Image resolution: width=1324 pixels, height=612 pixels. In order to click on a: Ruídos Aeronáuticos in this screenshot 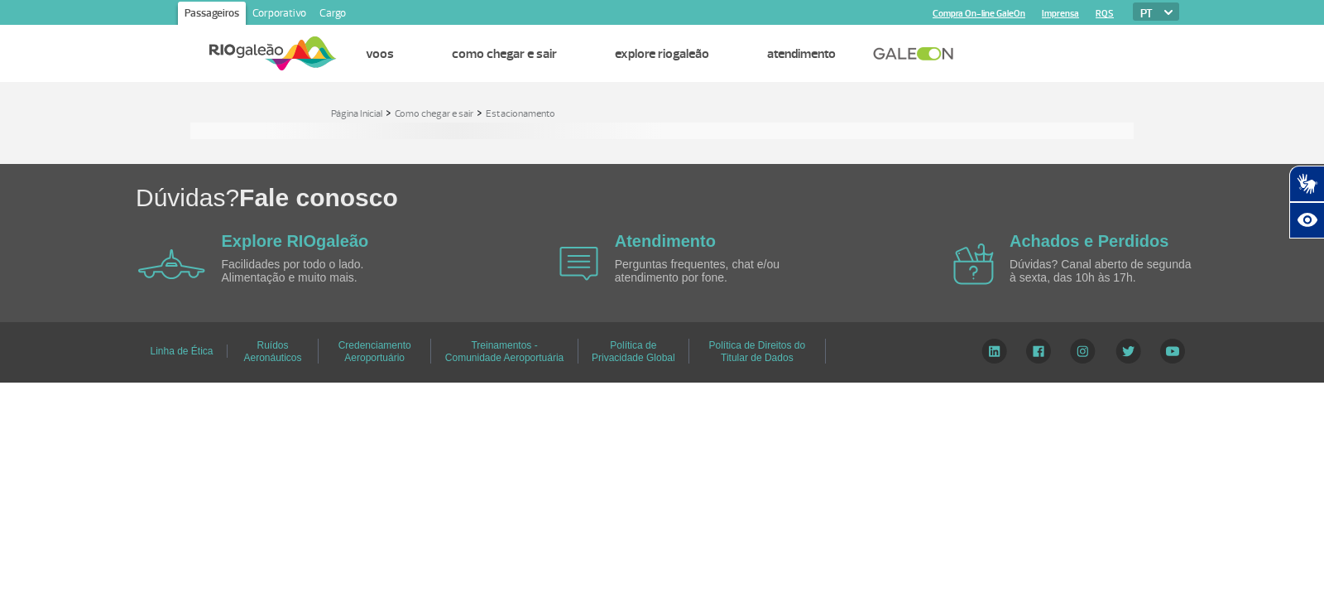, I will do `click(272, 351)`.